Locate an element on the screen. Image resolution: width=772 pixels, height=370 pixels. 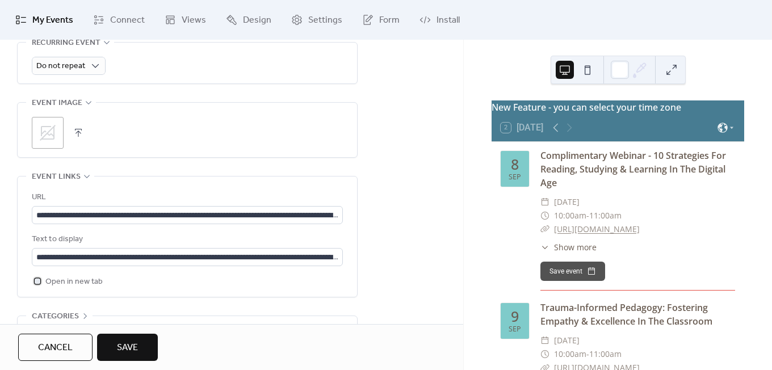
span: Save is located at coordinates (127, 348).